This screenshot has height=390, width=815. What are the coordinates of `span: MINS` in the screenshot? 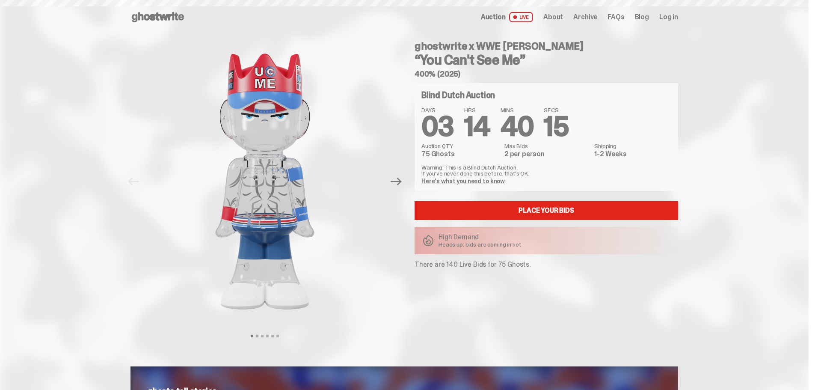 It's located at (517, 110).